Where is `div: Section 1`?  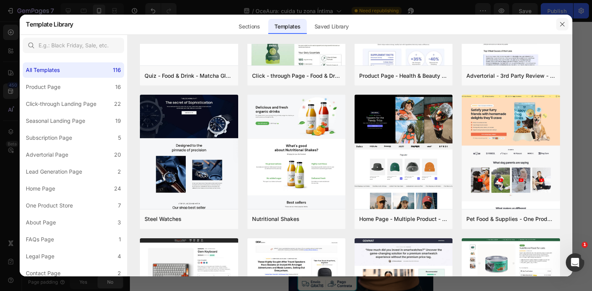 div: Section 1 is located at coordinates (13, 24).